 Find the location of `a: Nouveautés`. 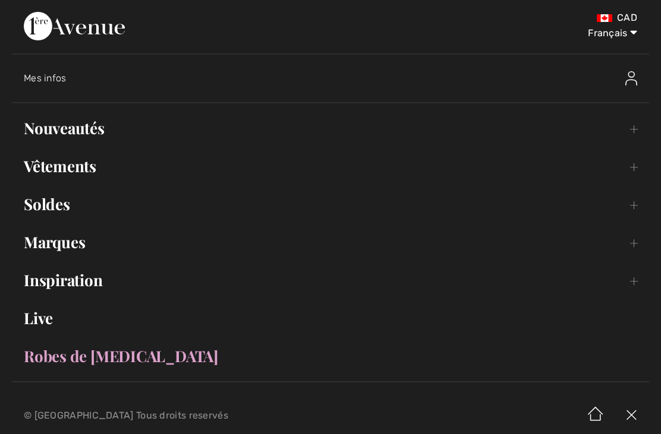

a: Nouveautés is located at coordinates (330, 128).